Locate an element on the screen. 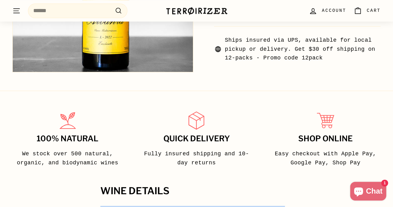 Image resolution: width=393 pixels, height=207 pixels. h2: WINE DETAILS is located at coordinates (197, 191).